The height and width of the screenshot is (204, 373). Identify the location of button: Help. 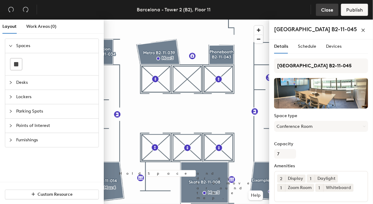
(256, 195).